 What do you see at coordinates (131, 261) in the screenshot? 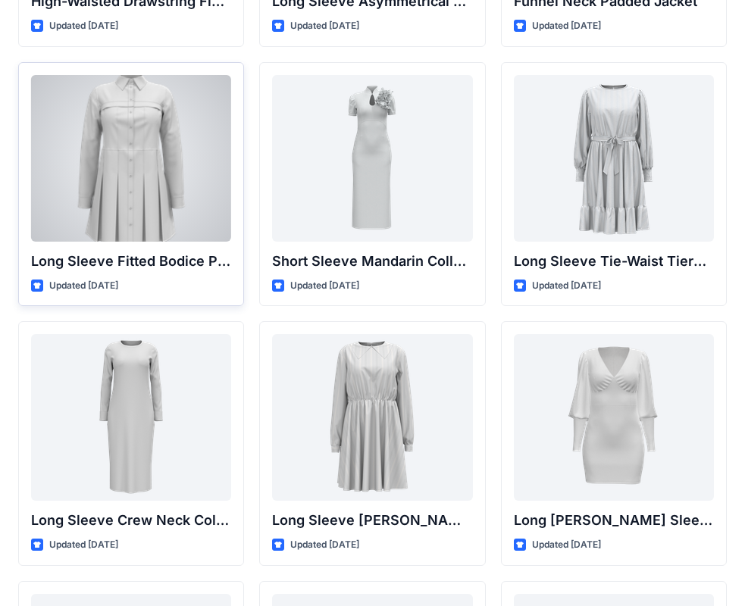
I see `p: Long Sleeve Fitted Bodice Pleated Mini Shirt Dress` at bounding box center [131, 261].